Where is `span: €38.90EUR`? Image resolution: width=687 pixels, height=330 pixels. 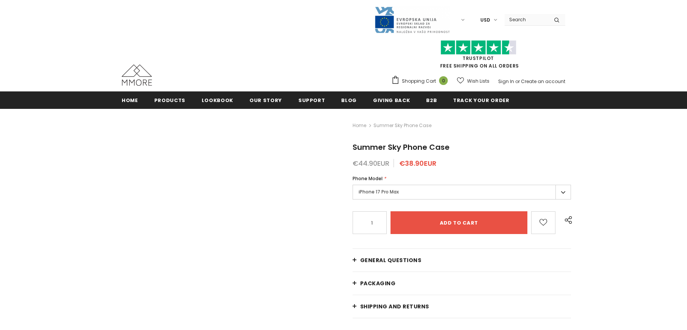
span: €38.90EUR is located at coordinates (418, 163).